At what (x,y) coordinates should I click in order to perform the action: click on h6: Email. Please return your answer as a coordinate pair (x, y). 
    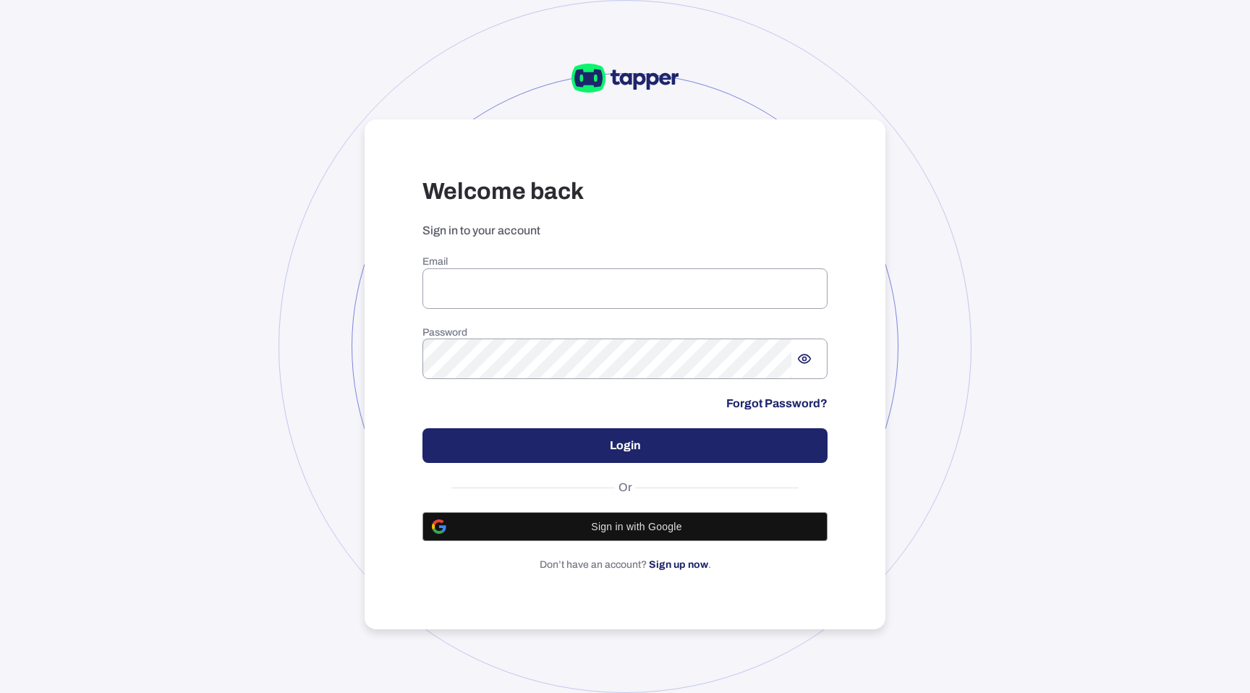
    Looking at the image, I should click on (625, 262).